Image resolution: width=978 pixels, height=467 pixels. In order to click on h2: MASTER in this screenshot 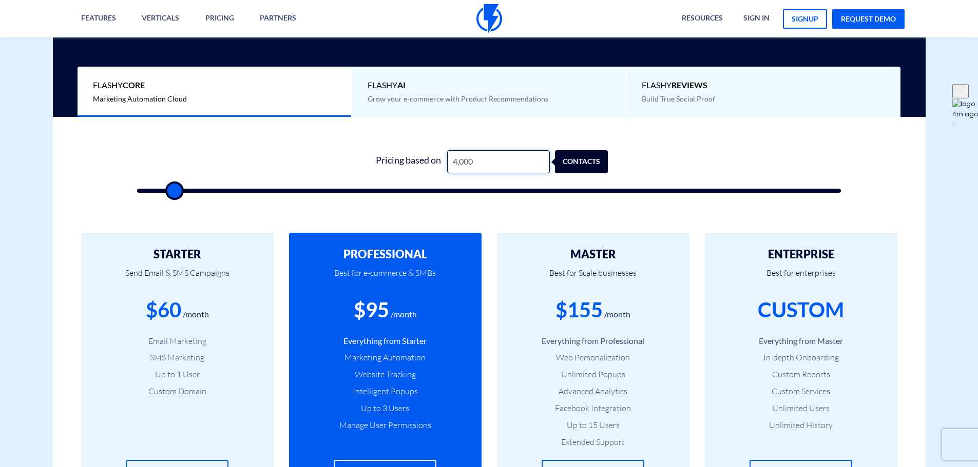, I will do `click(593, 255)`.